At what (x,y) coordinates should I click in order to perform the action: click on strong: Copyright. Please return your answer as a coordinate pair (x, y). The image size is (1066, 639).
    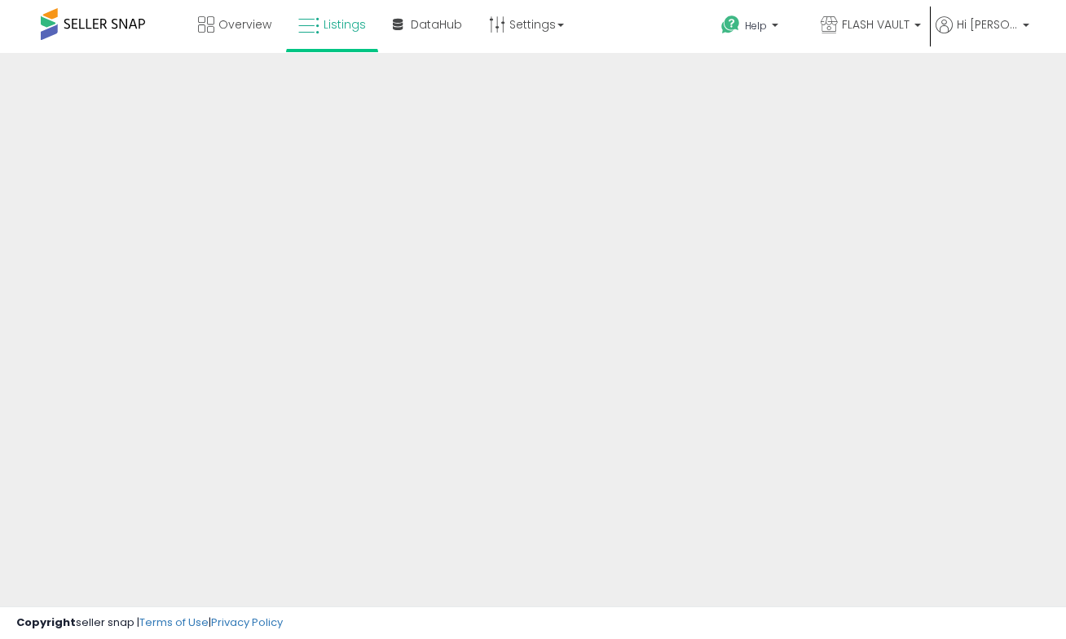
    Looking at the image, I should click on (46, 622).